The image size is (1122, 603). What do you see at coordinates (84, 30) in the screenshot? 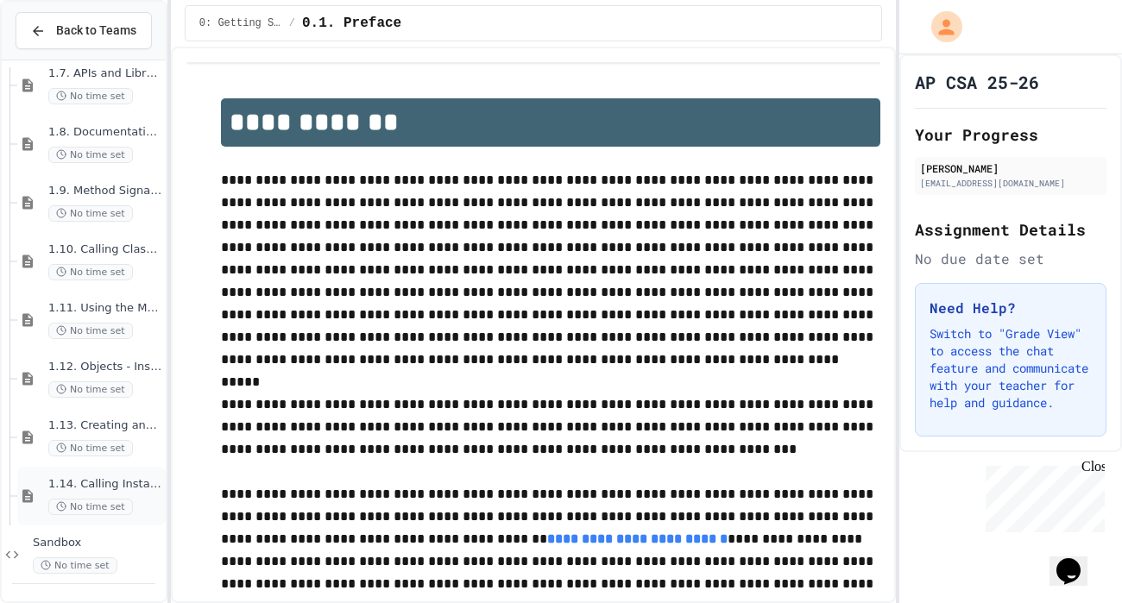
I see `button: Back to Teams` at bounding box center [84, 30].